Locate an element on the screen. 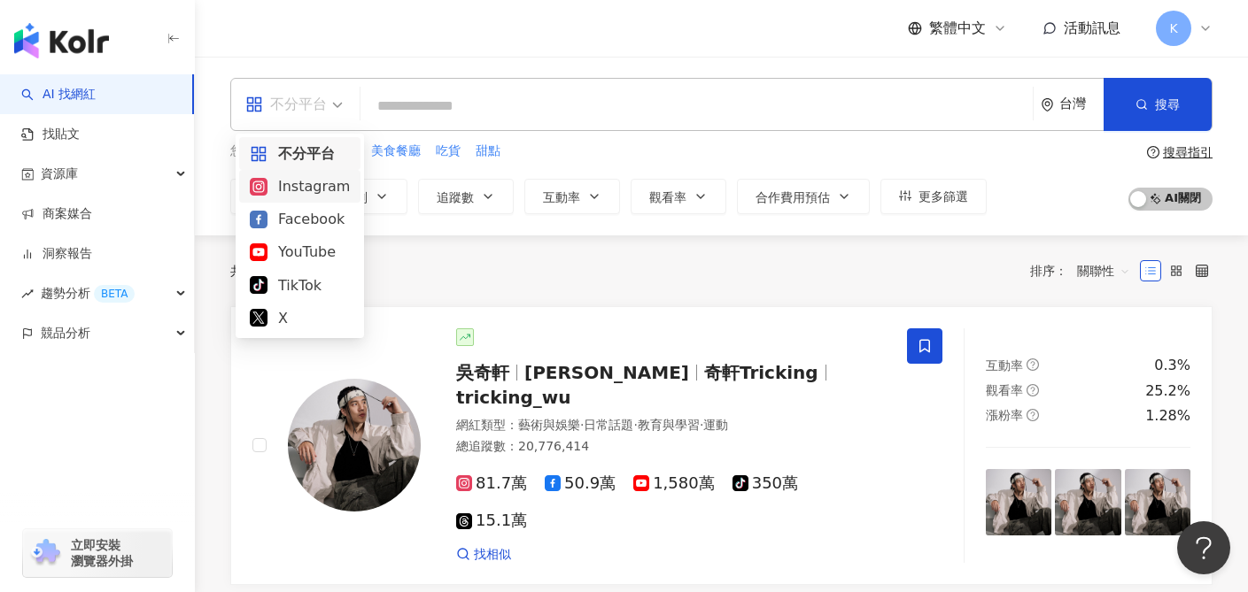  button: 互動率 is located at coordinates (572, 197).